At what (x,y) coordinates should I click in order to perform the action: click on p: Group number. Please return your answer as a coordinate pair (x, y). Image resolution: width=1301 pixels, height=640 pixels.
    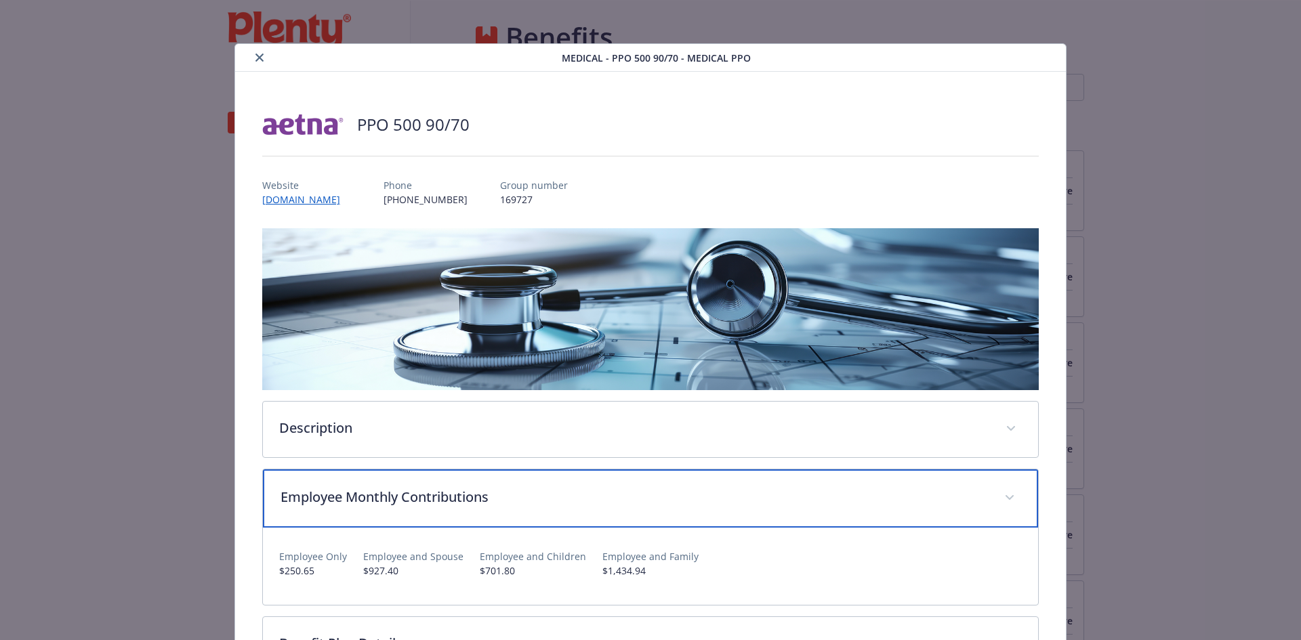
    Looking at the image, I should click on (534, 185).